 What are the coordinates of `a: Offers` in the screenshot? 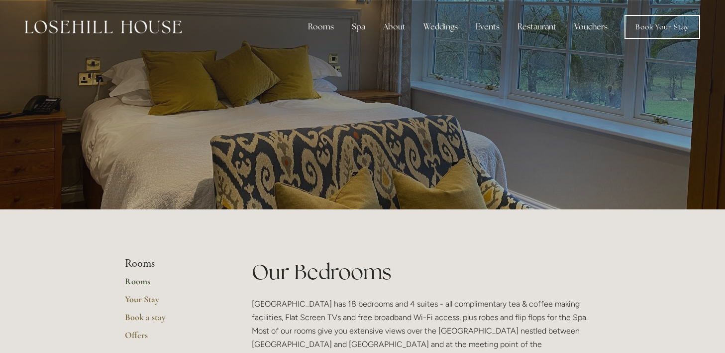 It's located at (172, 338).